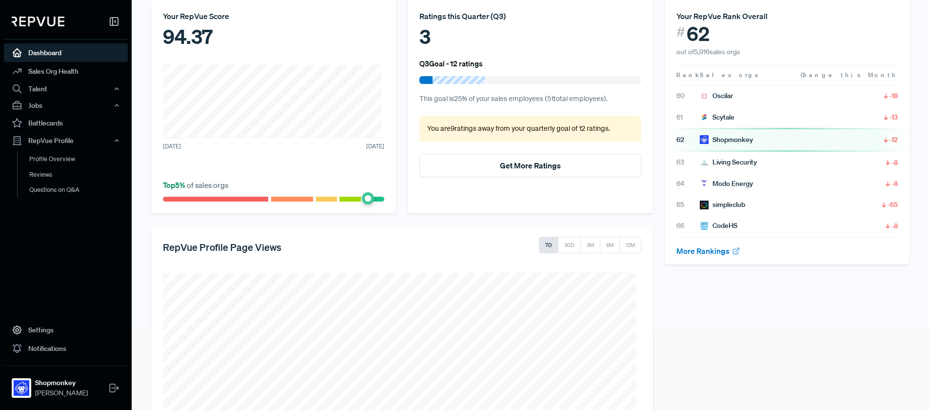  I want to click on button: 30D, so click(569, 245).